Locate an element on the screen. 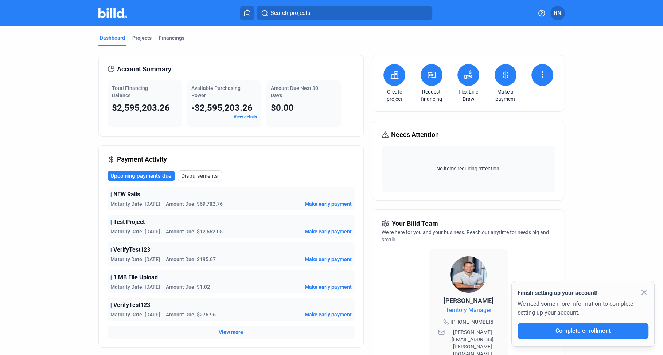  a: Make a payment is located at coordinates (505, 95).